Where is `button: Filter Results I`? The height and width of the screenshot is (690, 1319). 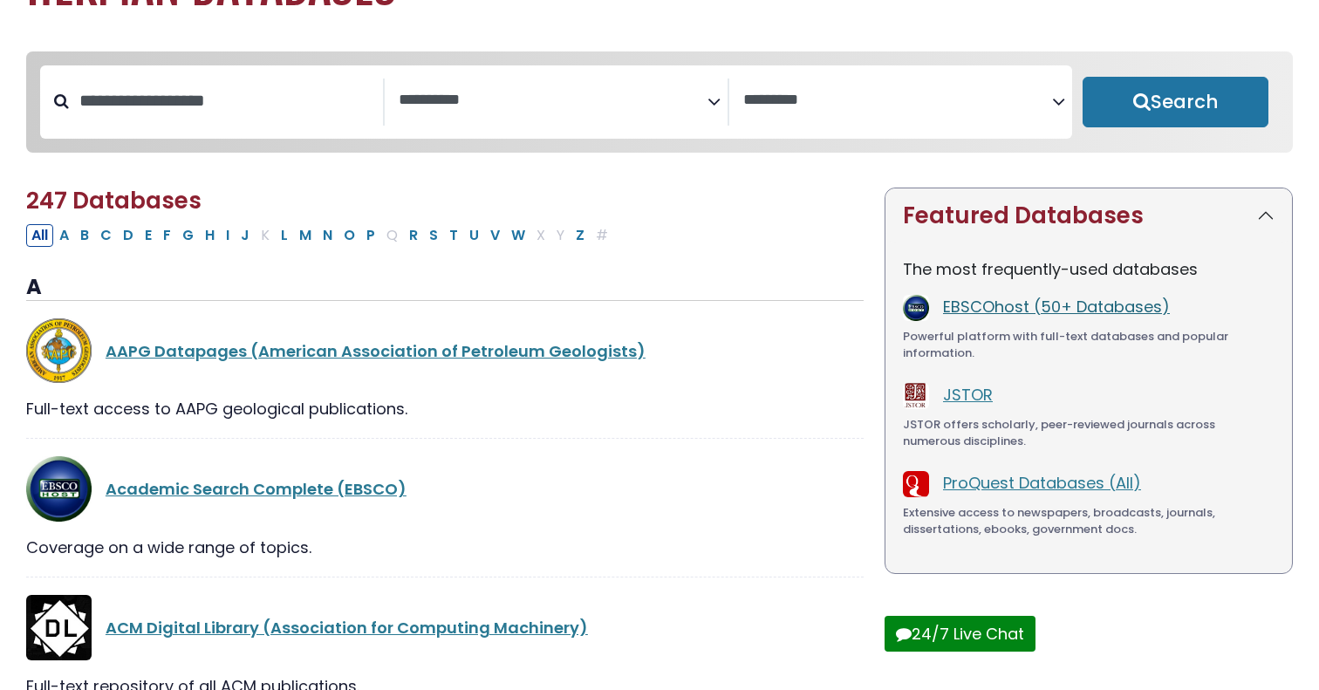
button: Filter Results I is located at coordinates (228, 236).